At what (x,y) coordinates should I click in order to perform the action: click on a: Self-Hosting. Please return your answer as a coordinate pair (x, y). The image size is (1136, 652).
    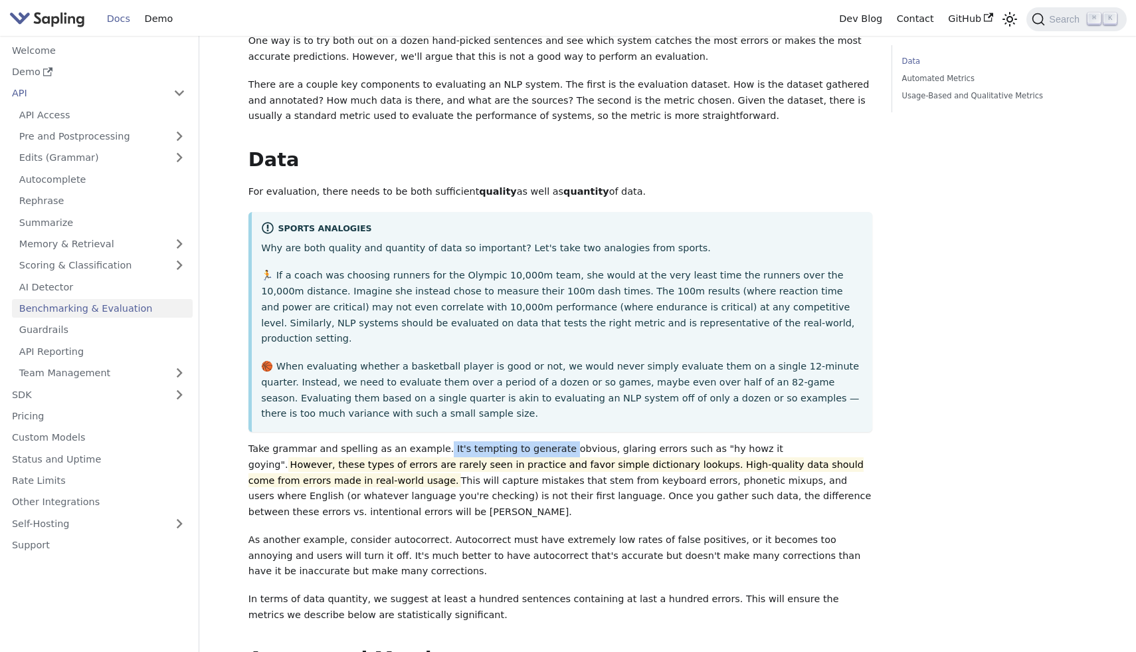
    Looking at the image, I should click on (98, 523).